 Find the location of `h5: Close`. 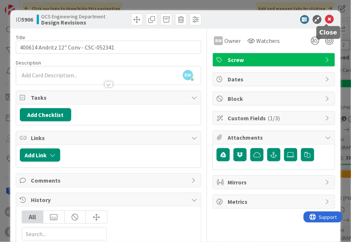

h5: Close is located at coordinates (328, 32).